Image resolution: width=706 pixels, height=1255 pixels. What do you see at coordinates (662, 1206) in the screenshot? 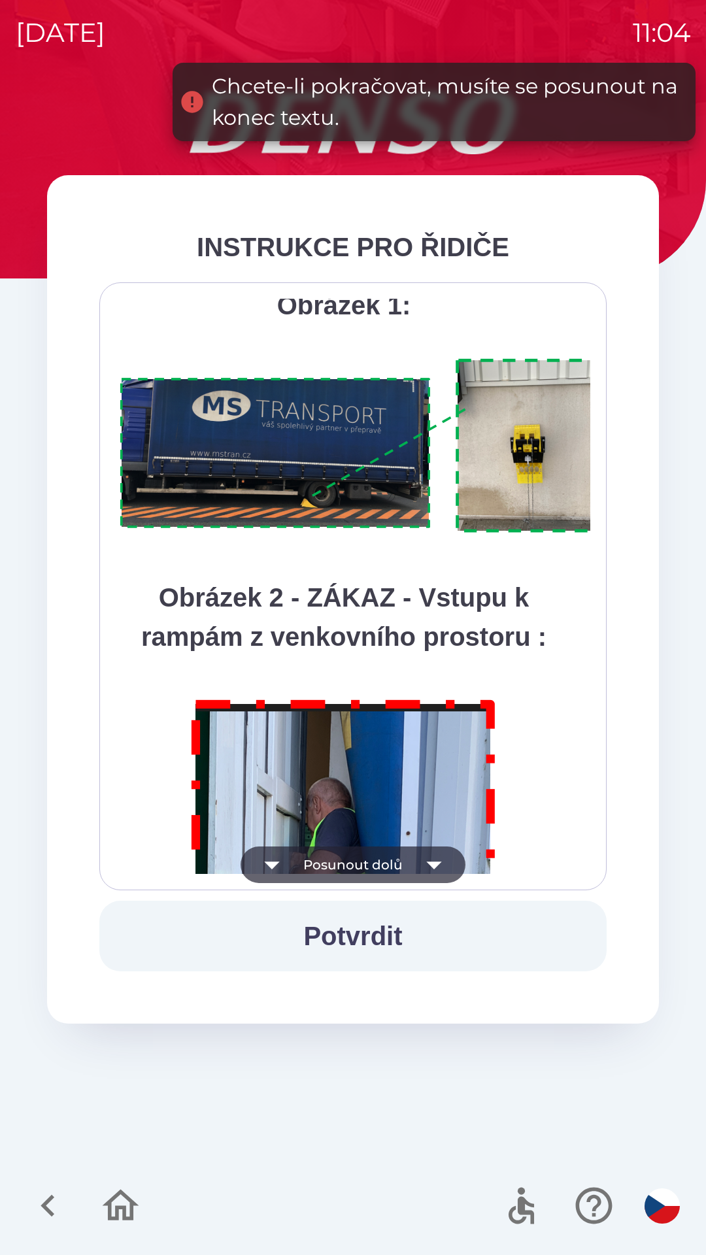
I see `img: cs flag` at bounding box center [662, 1206].